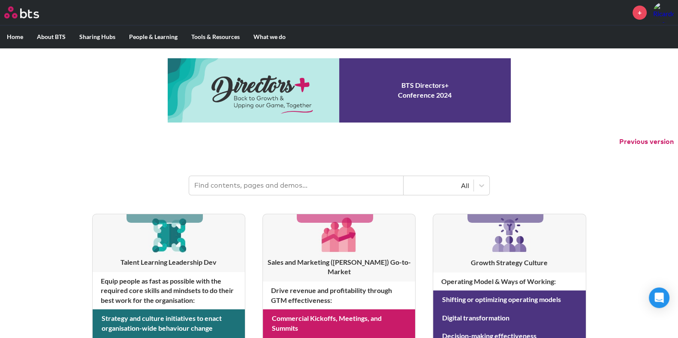 The image size is (678, 338). What do you see at coordinates (664, 12) in the screenshot?
I see `img: Ricardo Eisenmann` at bounding box center [664, 12].